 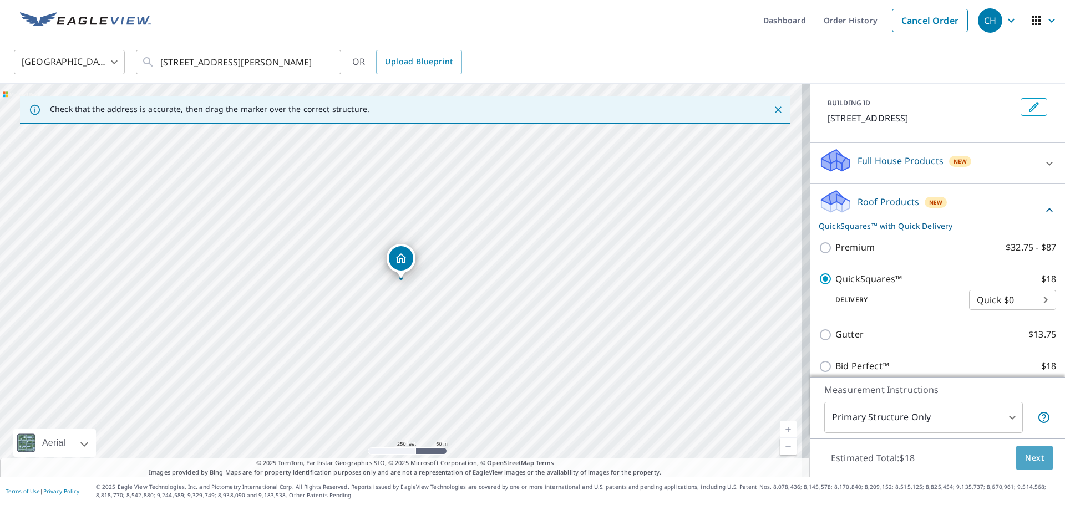 What do you see at coordinates (937, 390) in the screenshot?
I see `p: Measurement Instructions` at bounding box center [937, 390].